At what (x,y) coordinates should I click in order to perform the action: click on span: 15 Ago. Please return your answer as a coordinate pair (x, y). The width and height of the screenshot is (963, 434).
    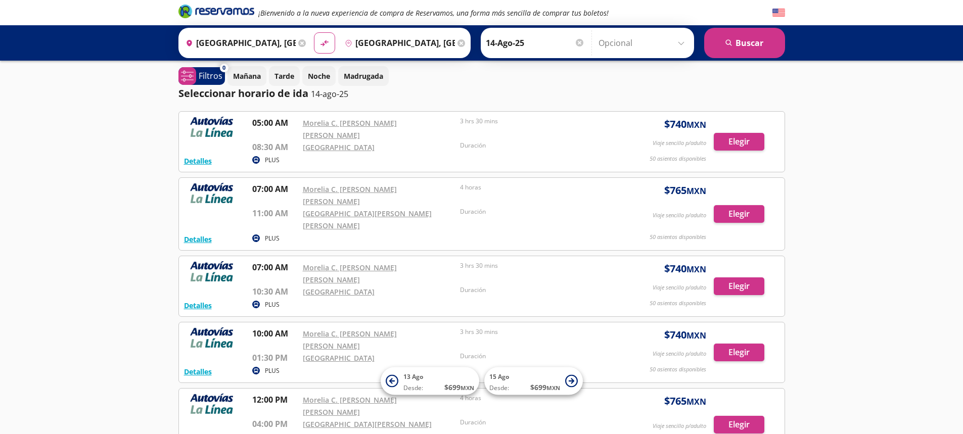
    Looking at the image, I should click on (499, 376).